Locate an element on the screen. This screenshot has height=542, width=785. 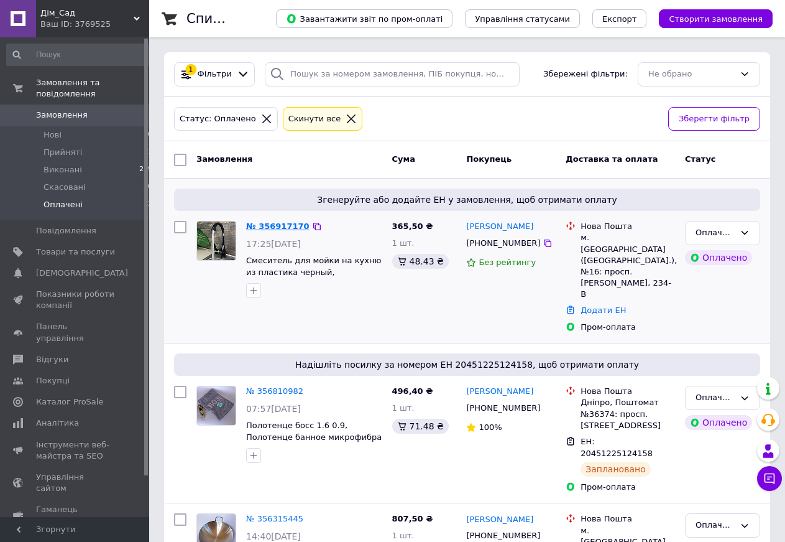
button: Створити замовлення is located at coordinates (716, 19).